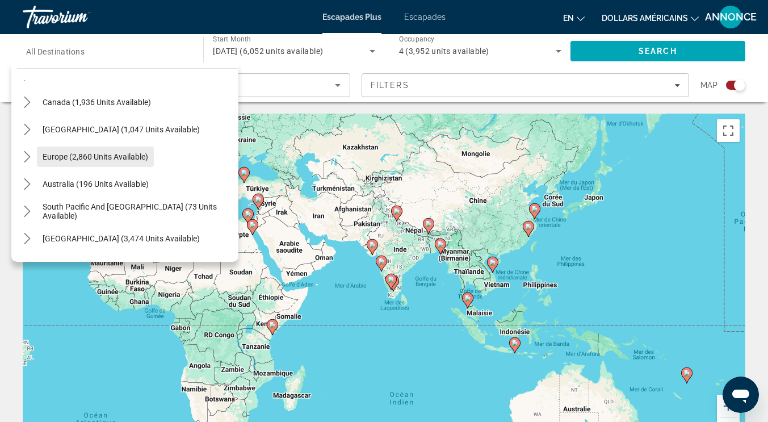 This screenshot has width=768, height=422. Describe the element at coordinates (568, 18) in the screenshot. I see `font: en` at that location.